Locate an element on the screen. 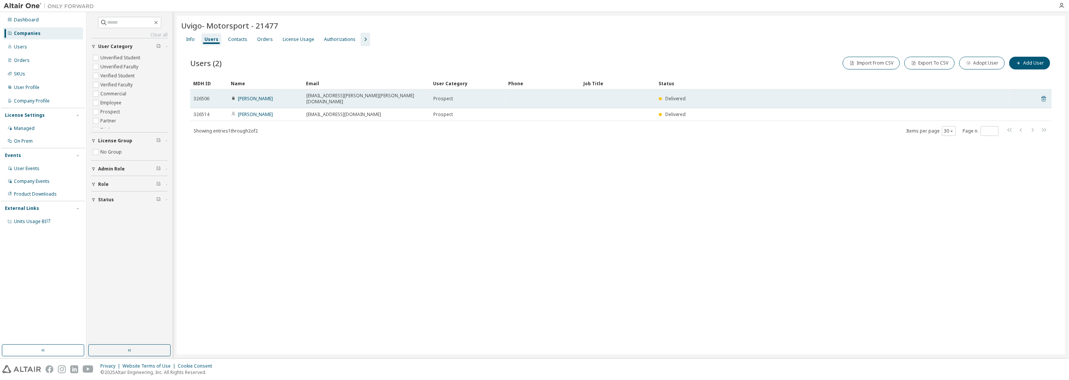  button: Role is located at coordinates (129, 185).